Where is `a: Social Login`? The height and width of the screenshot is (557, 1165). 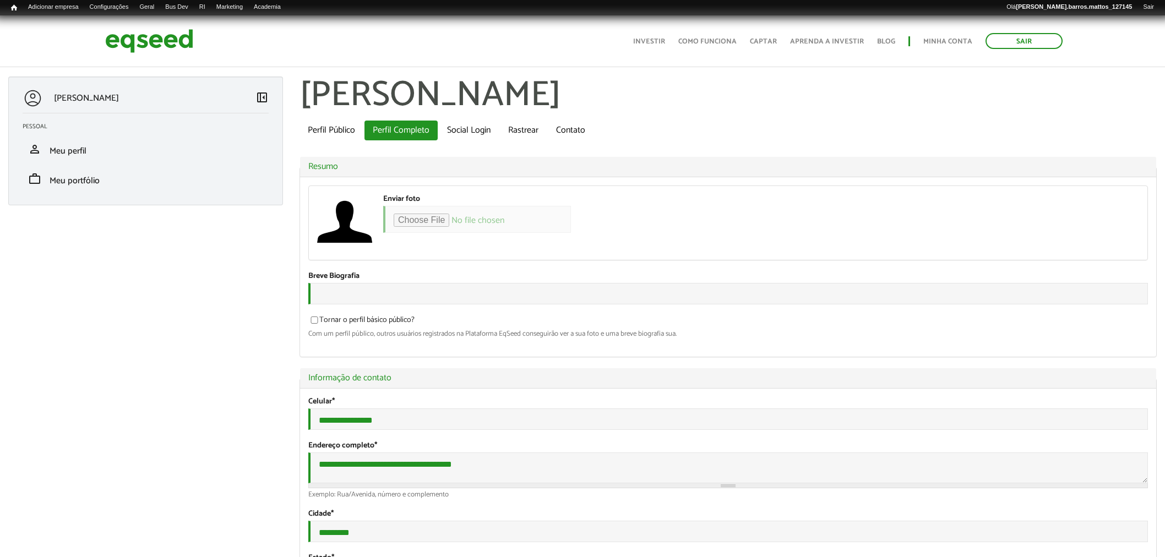 a: Social Login is located at coordinates (468, 130).